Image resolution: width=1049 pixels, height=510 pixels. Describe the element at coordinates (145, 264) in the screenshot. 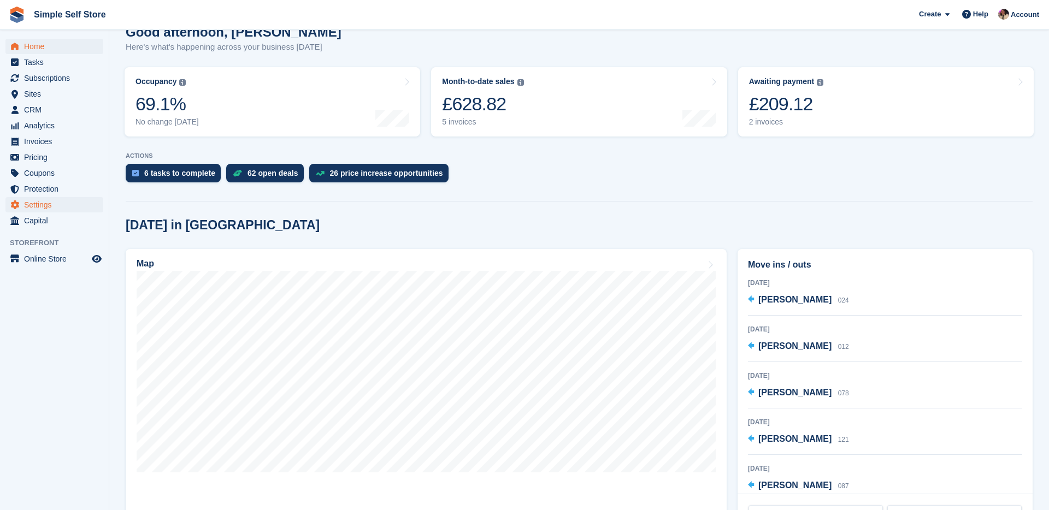

I see `h2: Map` at that location.